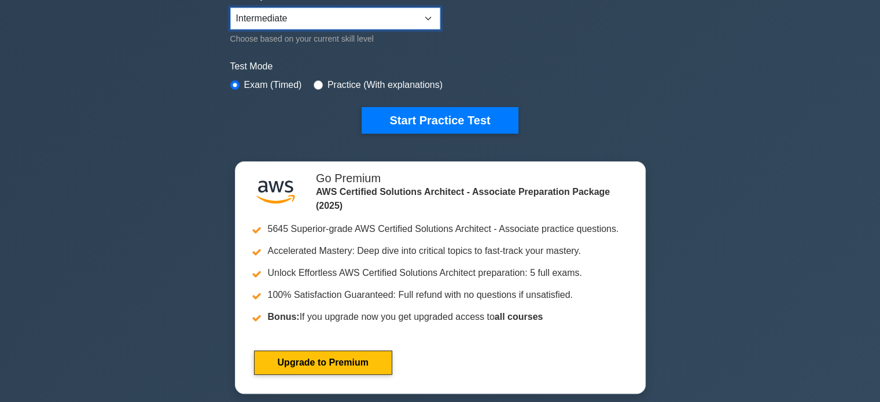  What do you see at coordinates (323, 363) in the screenshot?
I see `a: Upgrade to Premium` at bounding box center [323, 363].